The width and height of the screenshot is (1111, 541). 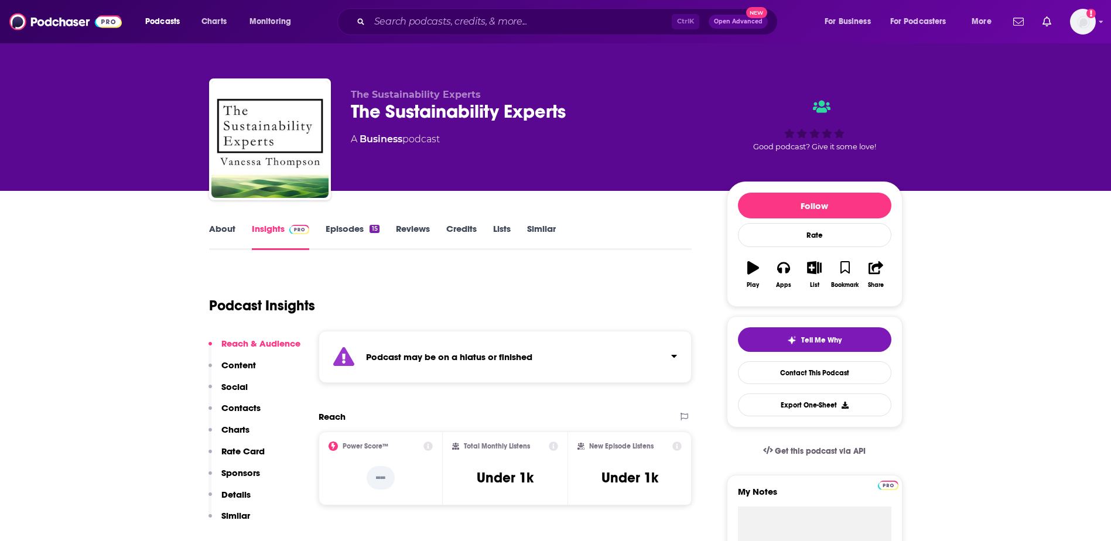 I want to click on span: Podcasts, so click(x=162, y=22).